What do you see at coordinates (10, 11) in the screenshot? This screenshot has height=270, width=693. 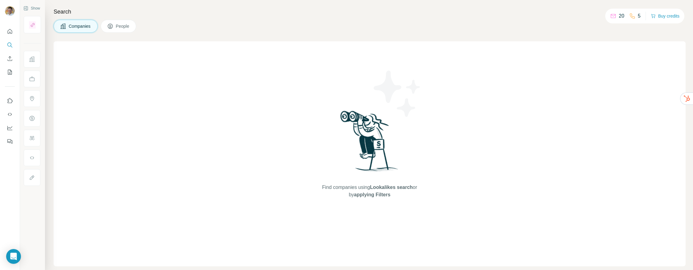 I see `img: Avatar` at bounding box center [10, 11].